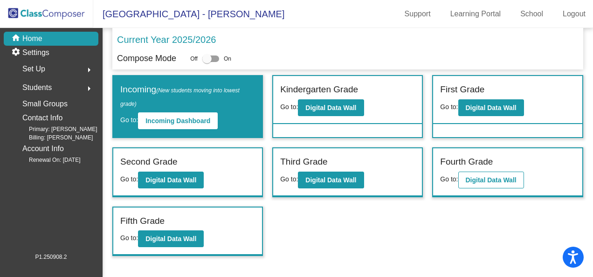  Describe the element at coordinates (37, 88) in the screenshot. I see `span: Students` at that location.